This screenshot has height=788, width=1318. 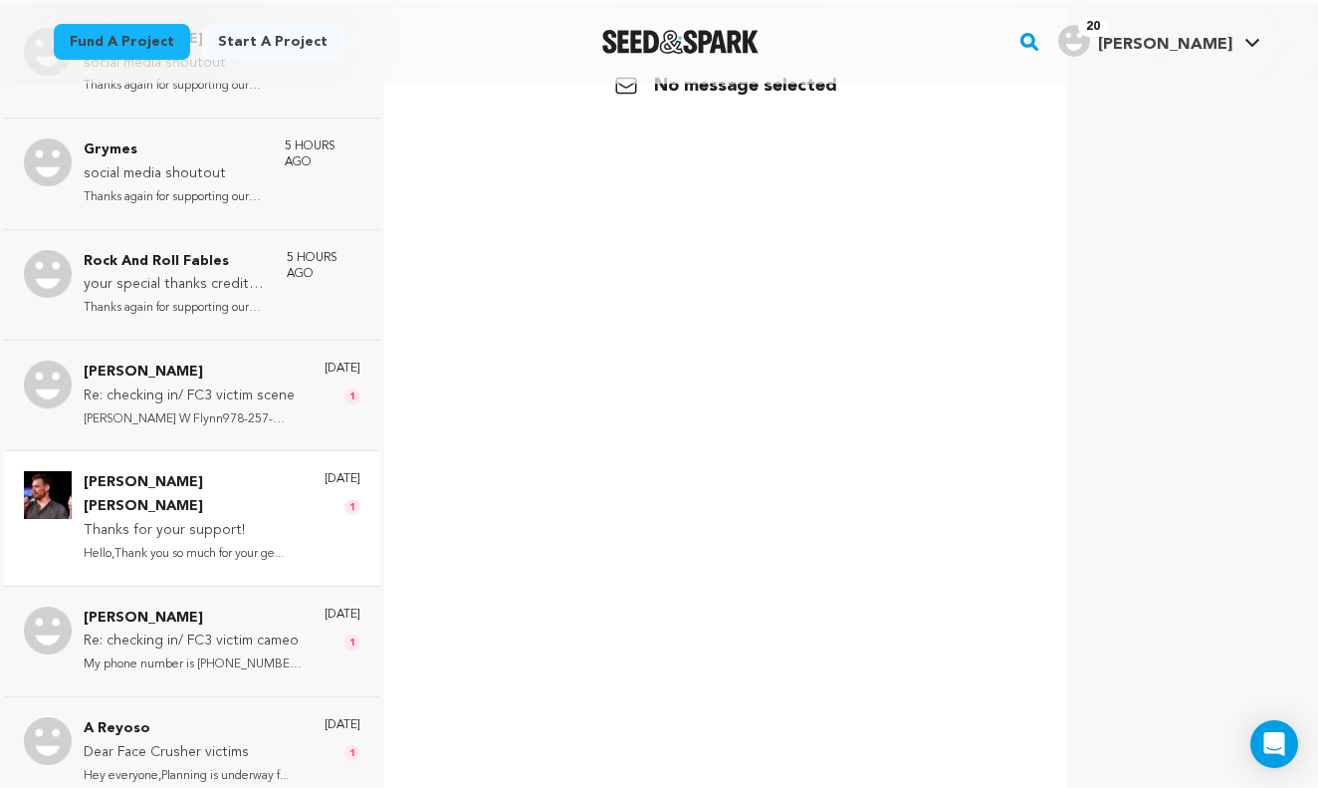 What do you see at coordinates (186, 776) in the screenshot?
I see `p: Hey everyone,Planning is underway f...` at bounding box center [186, 776].